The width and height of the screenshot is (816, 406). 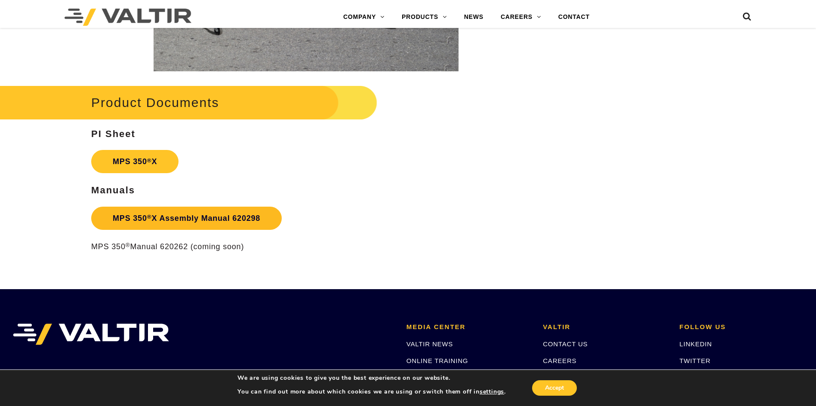 I want to click on button: settings, so click(x=492, y=392).